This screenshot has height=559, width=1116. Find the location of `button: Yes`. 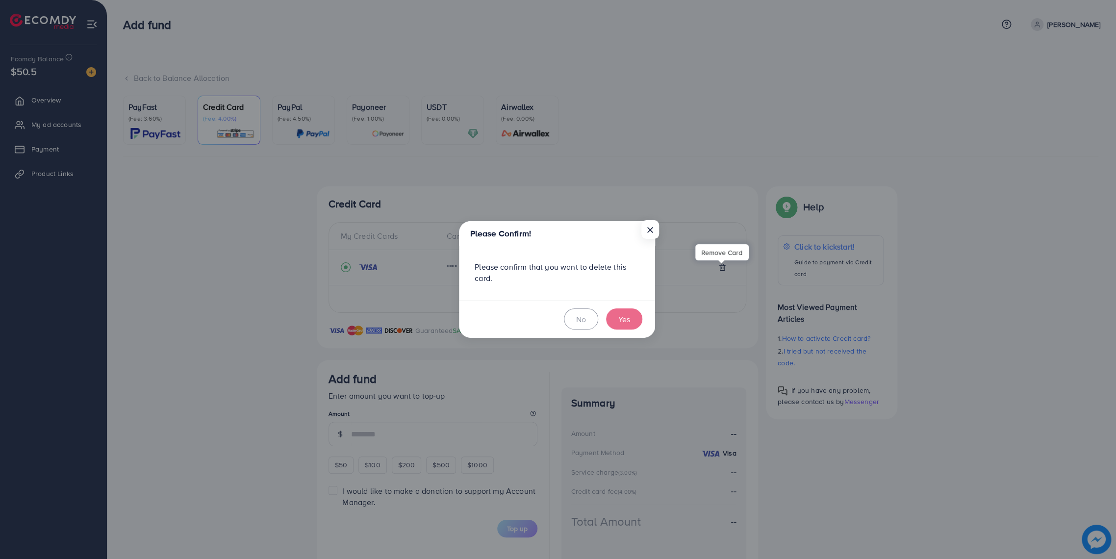

button: Yes is located at coordinates (624, 319).